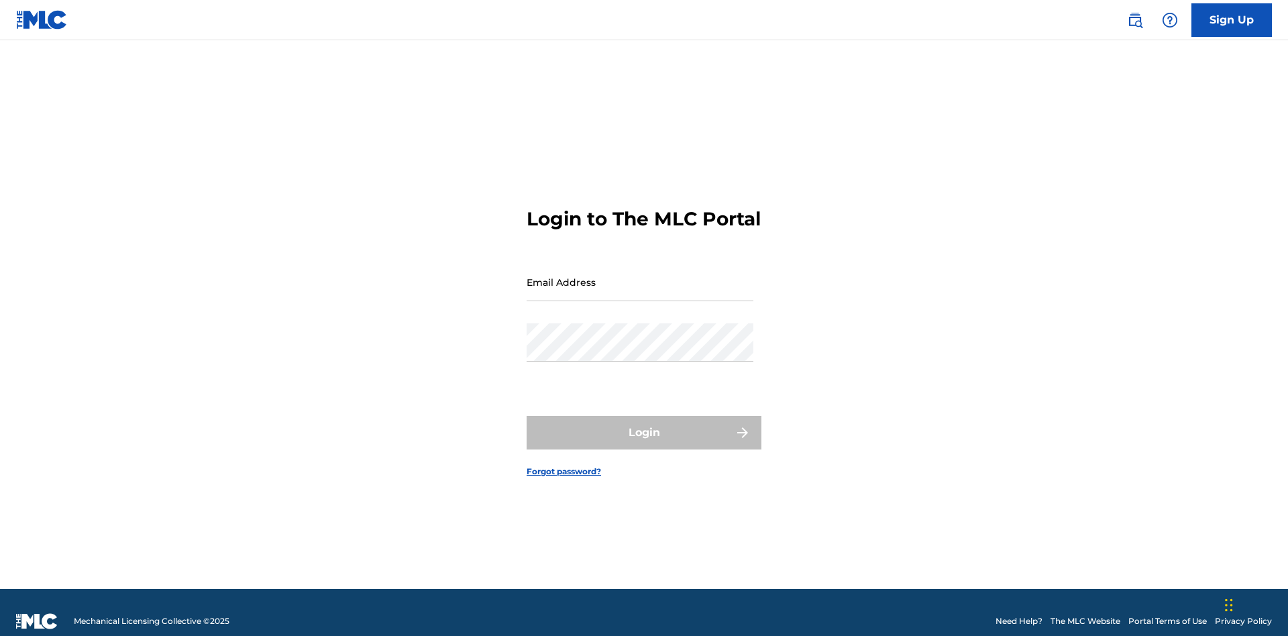 The height and width of the screenshot is (636, 1288). I want to click on h3: Login to The MLC Portal, so click(643, 219).